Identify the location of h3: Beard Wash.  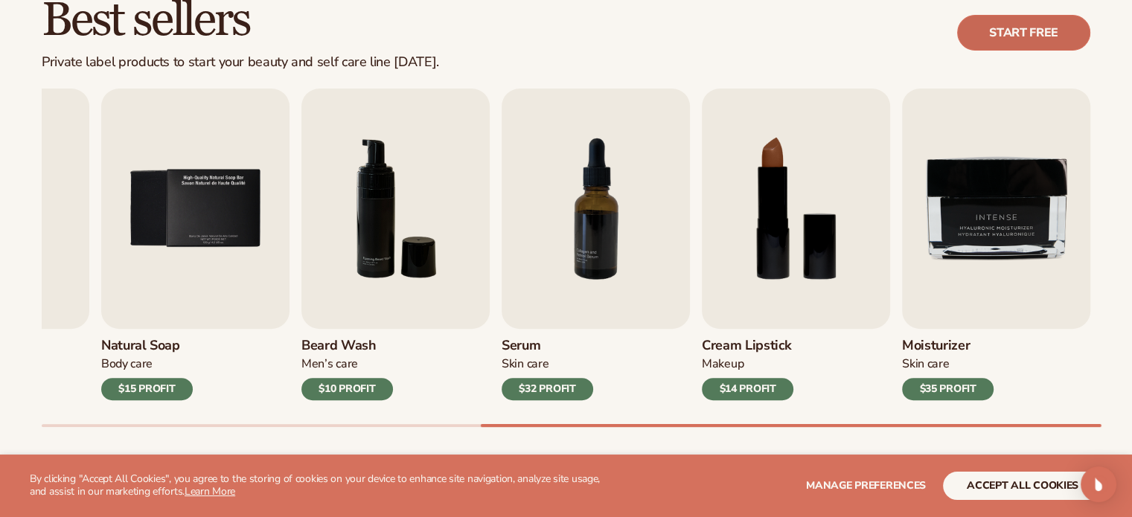
(347, 346).